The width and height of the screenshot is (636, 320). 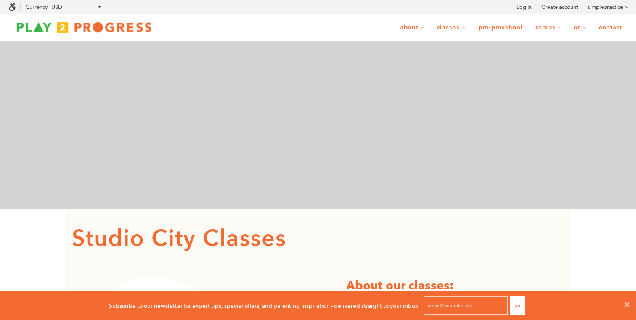 What do you see at coordinates (548, 28) in the screenshot?
I see `a: Camps` at bounding box center [548, 28].